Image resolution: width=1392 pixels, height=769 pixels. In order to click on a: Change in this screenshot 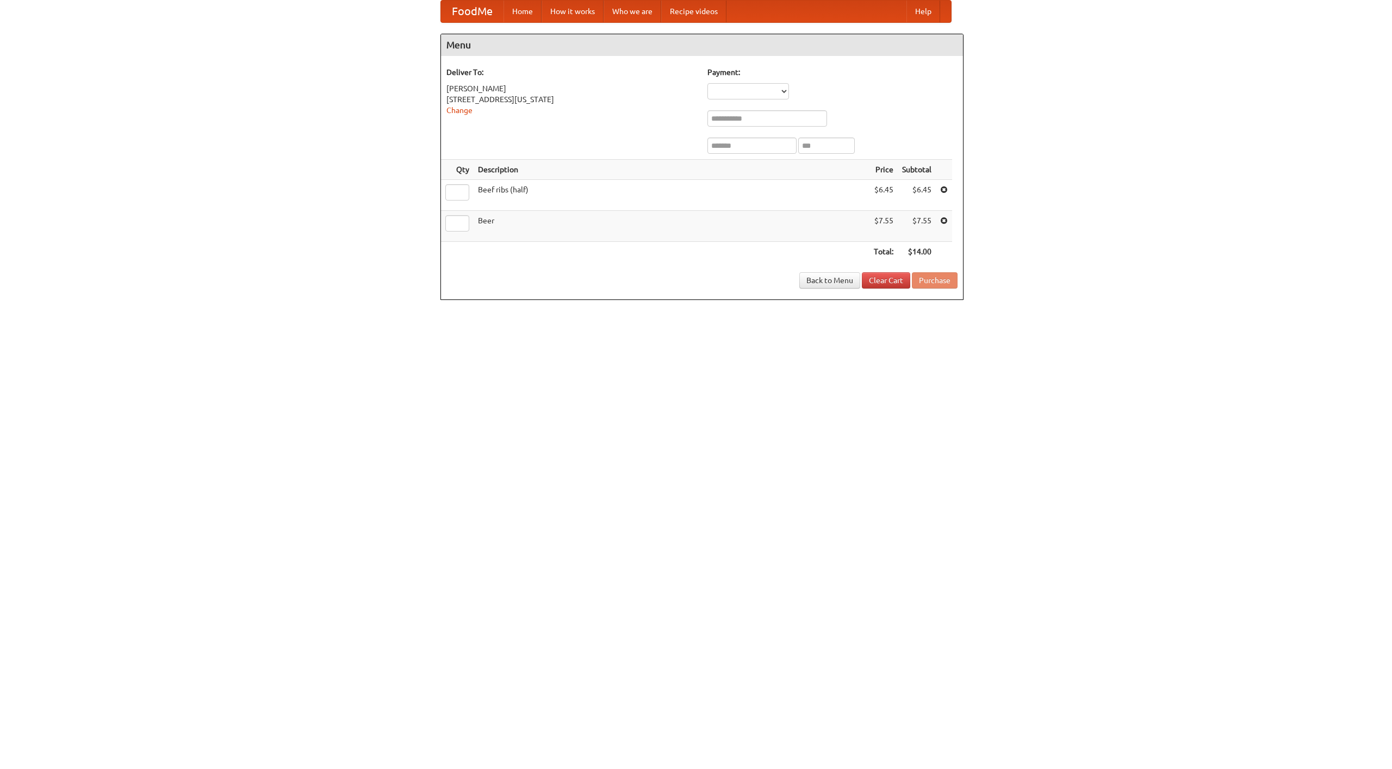, I will do `click(459, 110)`.